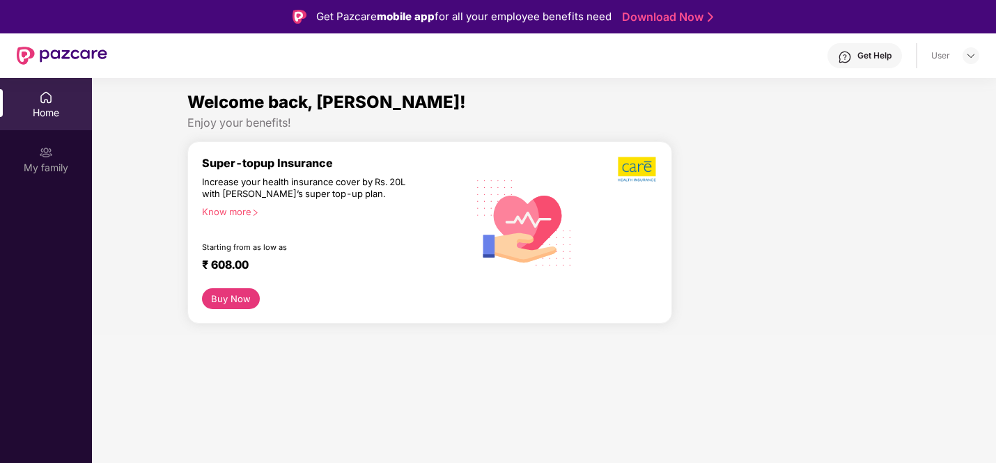  I want to click on div: Get Help, so click(874, 56).